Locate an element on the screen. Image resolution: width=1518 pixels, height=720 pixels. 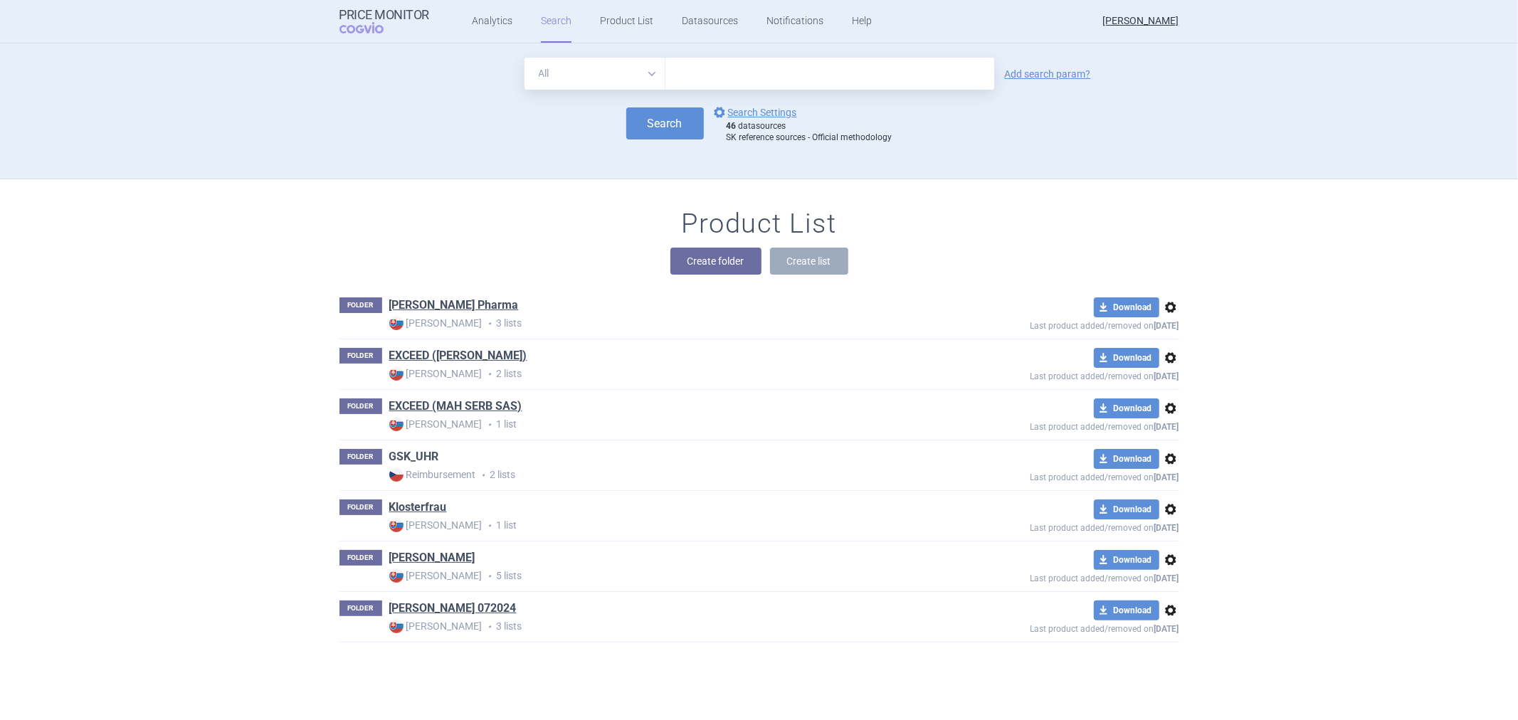
h1: EXCEED (MAH SERB SAS) is located at coordinates (455, 408).